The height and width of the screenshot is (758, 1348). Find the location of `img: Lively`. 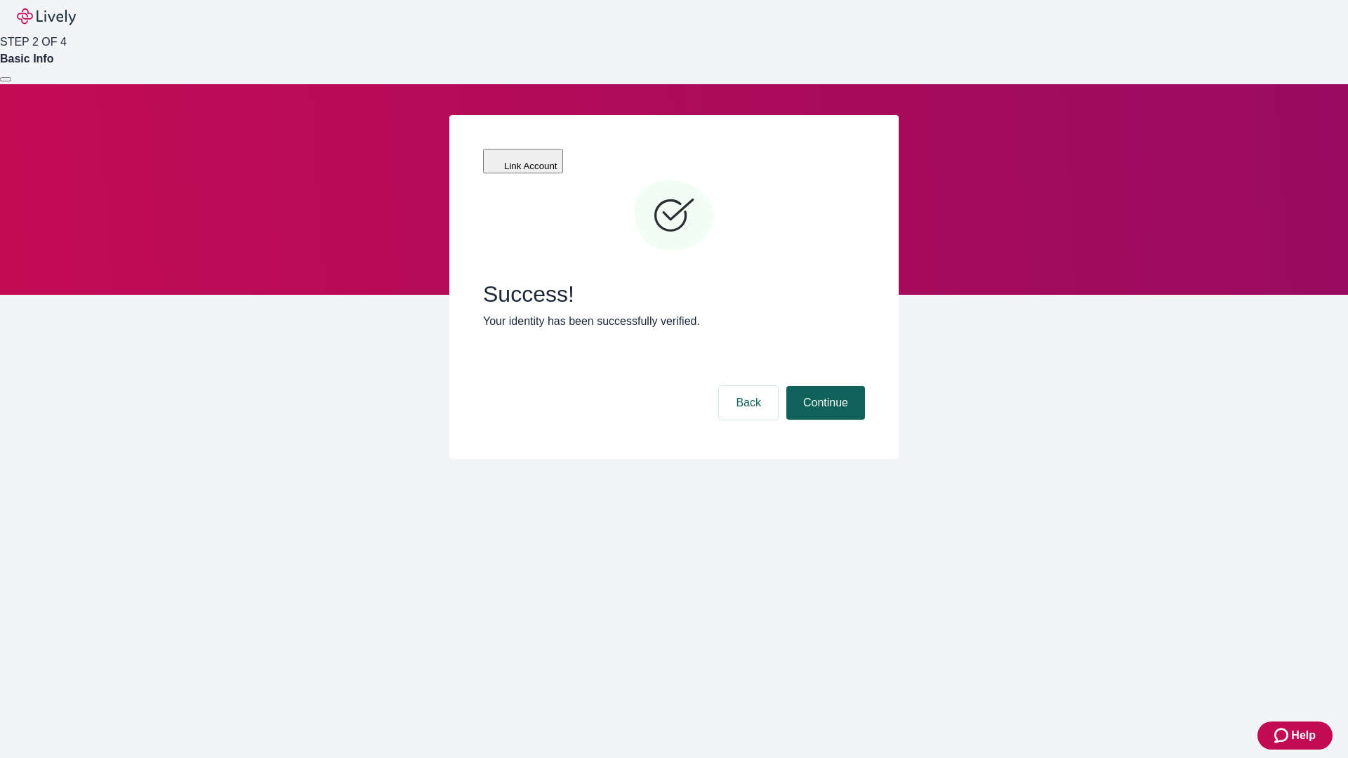

img: Lively is located at coordinates (46, 17).